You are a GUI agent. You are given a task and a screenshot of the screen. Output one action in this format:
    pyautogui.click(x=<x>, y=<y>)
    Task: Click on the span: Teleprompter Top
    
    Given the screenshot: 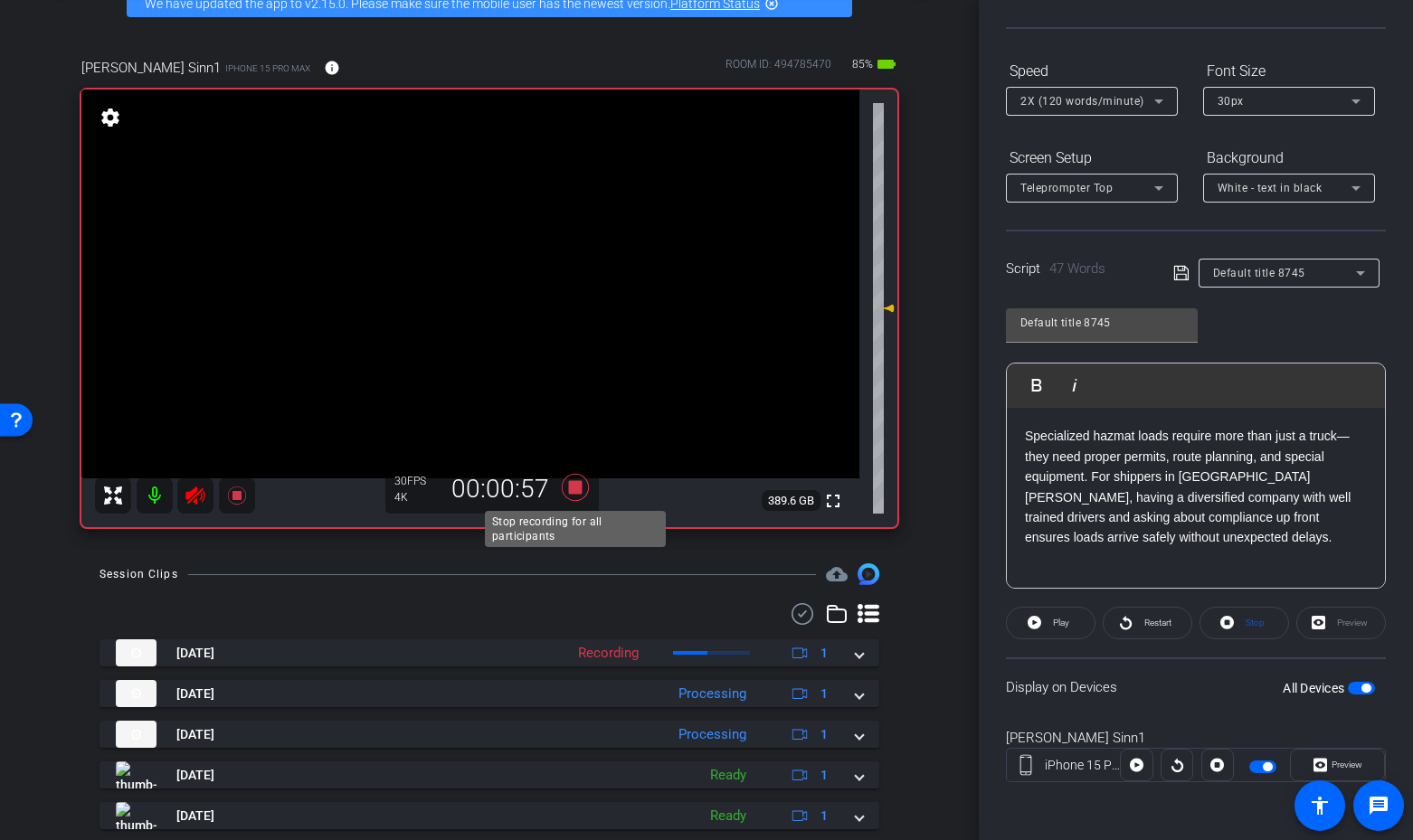 What is the action you would take?
    pyautogui.click(x=1067, y=188)
    